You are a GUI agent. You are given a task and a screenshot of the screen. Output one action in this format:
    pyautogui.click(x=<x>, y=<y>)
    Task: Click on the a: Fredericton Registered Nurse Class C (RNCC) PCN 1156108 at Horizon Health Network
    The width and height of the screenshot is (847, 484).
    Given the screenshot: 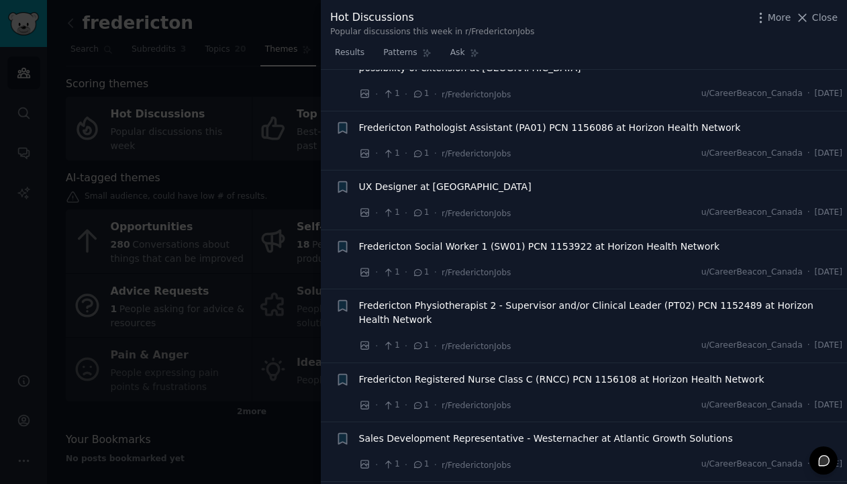 What is the action you would take?
    pyautogui.click(x=562, y=379)
    